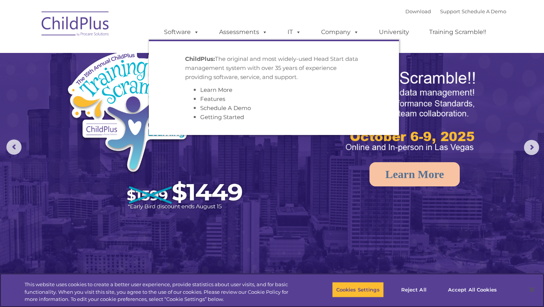 The height and width of the screenshot is (307, 544). What do you see at coordinates (419, 11) in the screenshot?
I see `a: Download` at bounding box center [419, 11].